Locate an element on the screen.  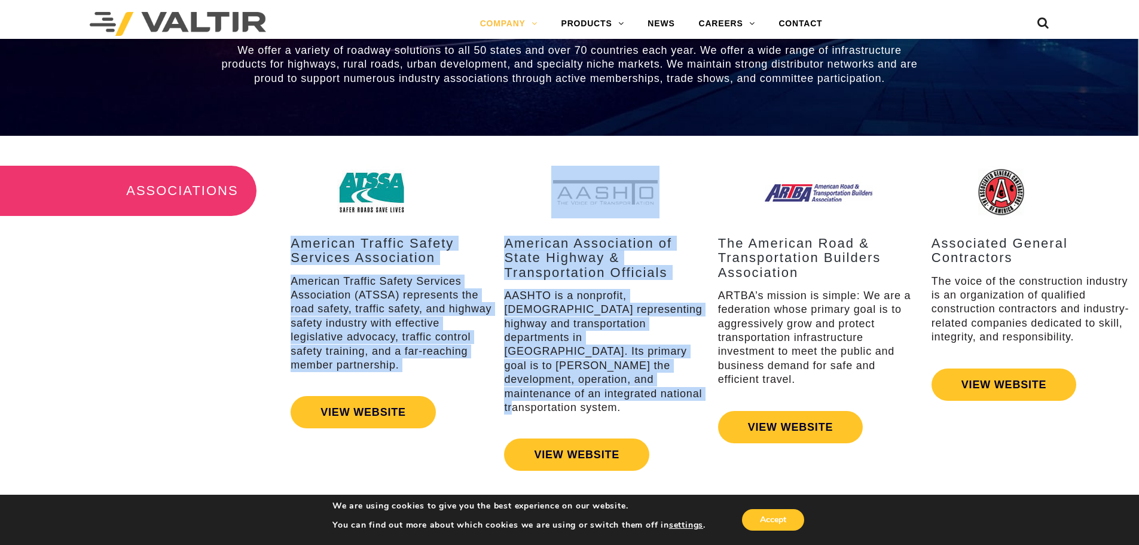
a: NEWS is located at coordinates (661, 24).